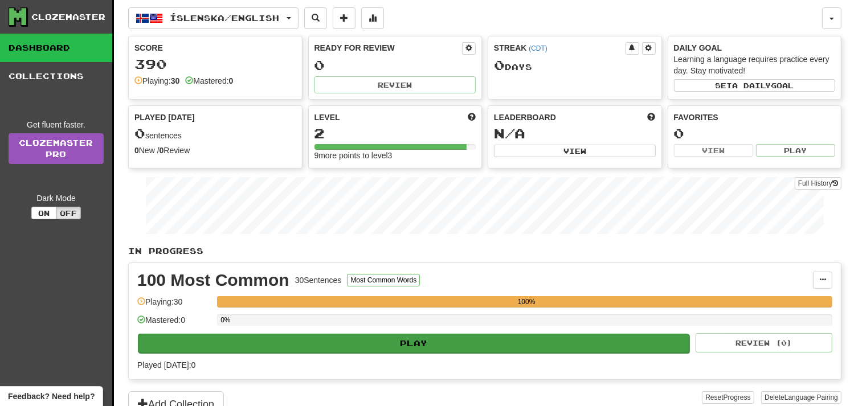  I want to click on span: This week in points, UTC, so click(652, 117).